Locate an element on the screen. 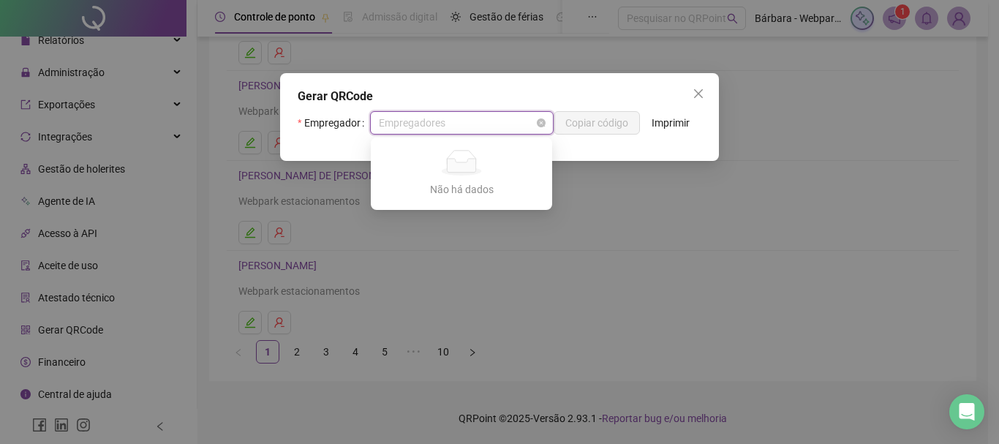  span: close is located at coordinates (698, 94).